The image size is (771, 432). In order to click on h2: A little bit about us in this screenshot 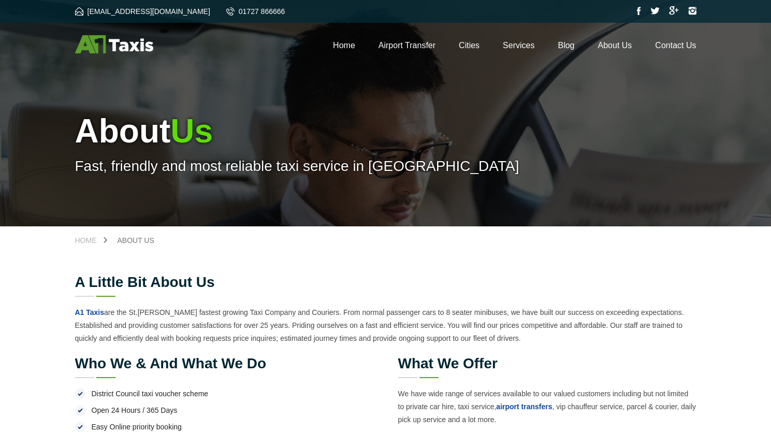, I will do `click(386, 282)`.